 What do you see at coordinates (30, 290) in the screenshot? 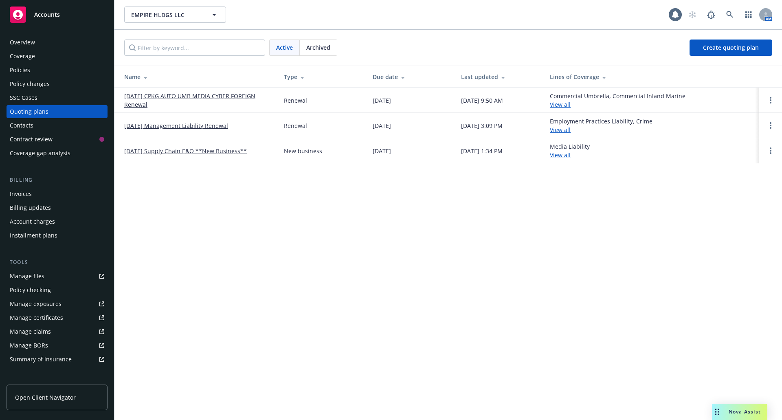
I see `div: Policy checking` at bounding box center [30, 290].